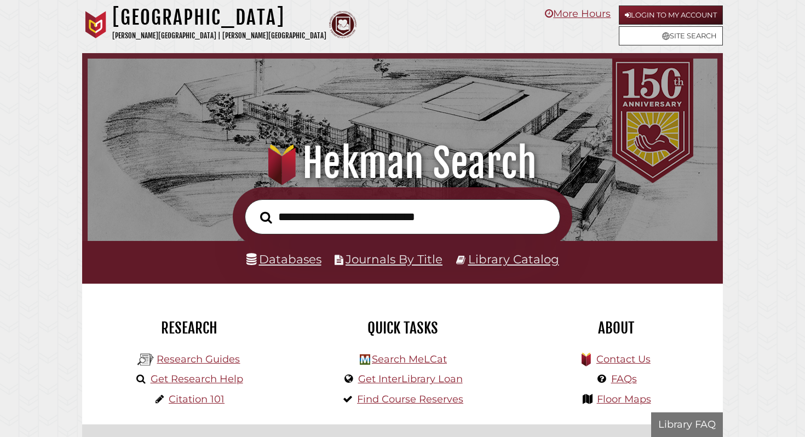  Describe the element at coordinates (671, 36) in the screenshot. I see `a: Site Search` at that location.